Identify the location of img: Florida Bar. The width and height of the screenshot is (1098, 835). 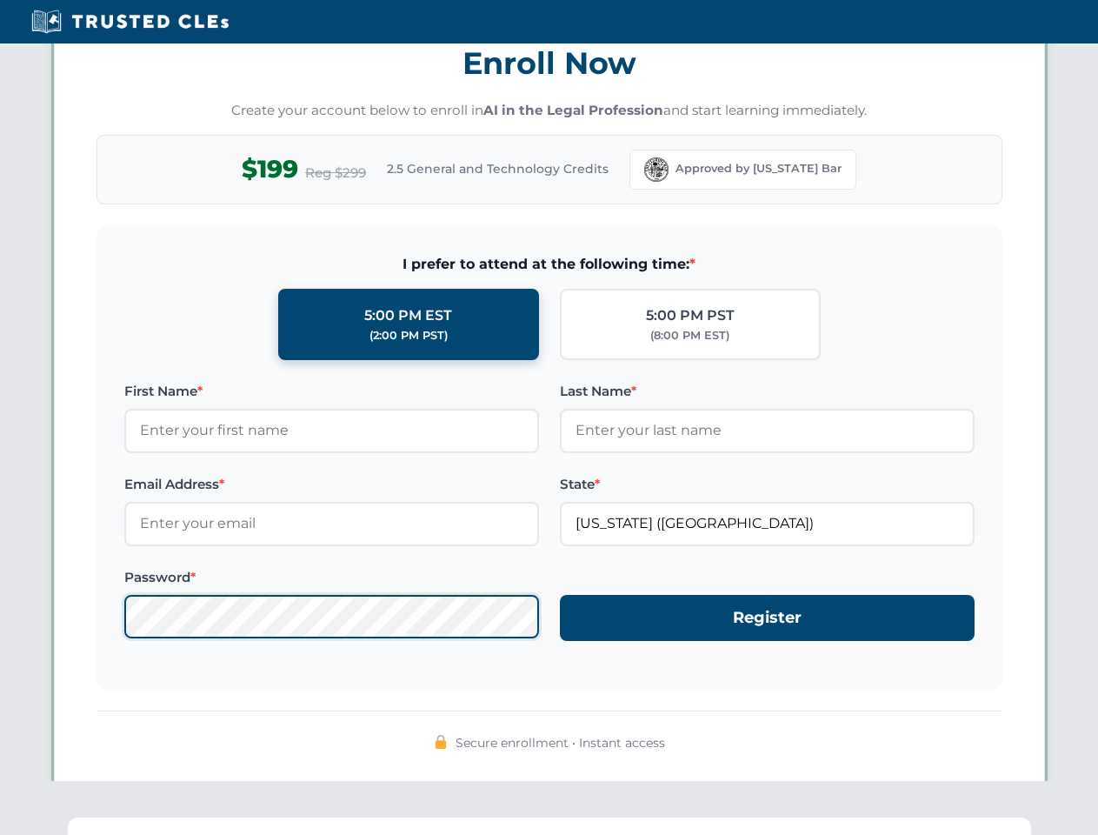
(656, 170).